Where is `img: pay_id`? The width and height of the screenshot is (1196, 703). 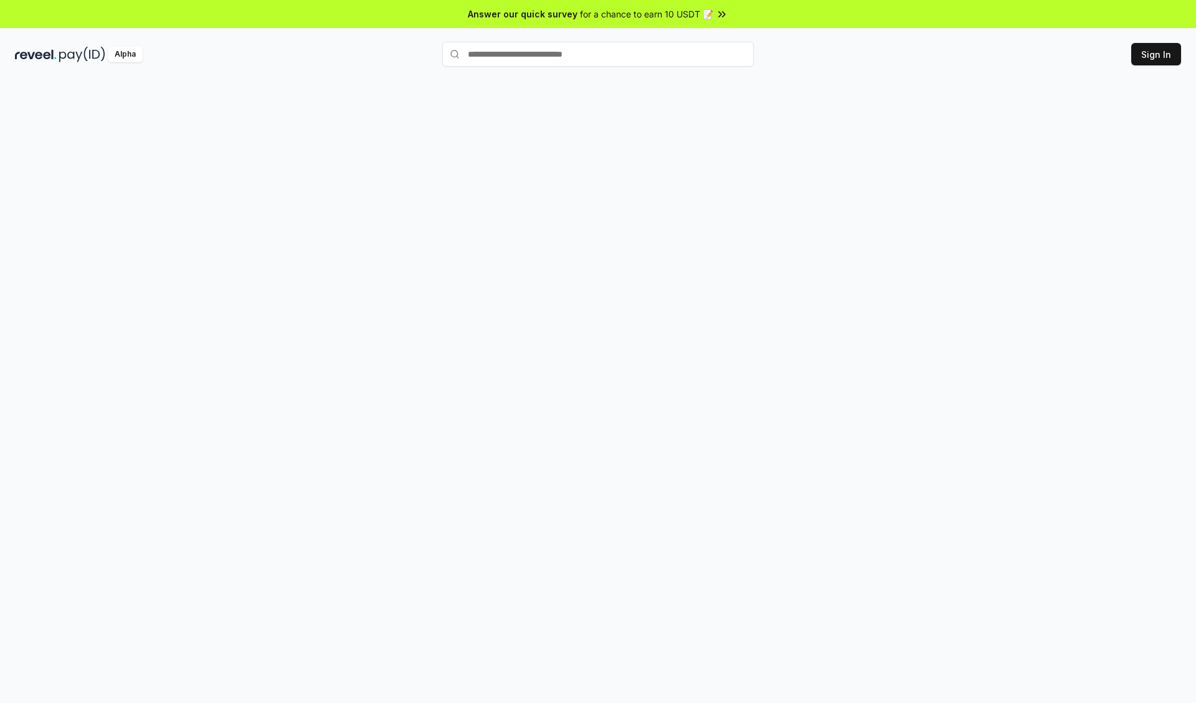 img: pay_id is located at coordinates (82, 54).